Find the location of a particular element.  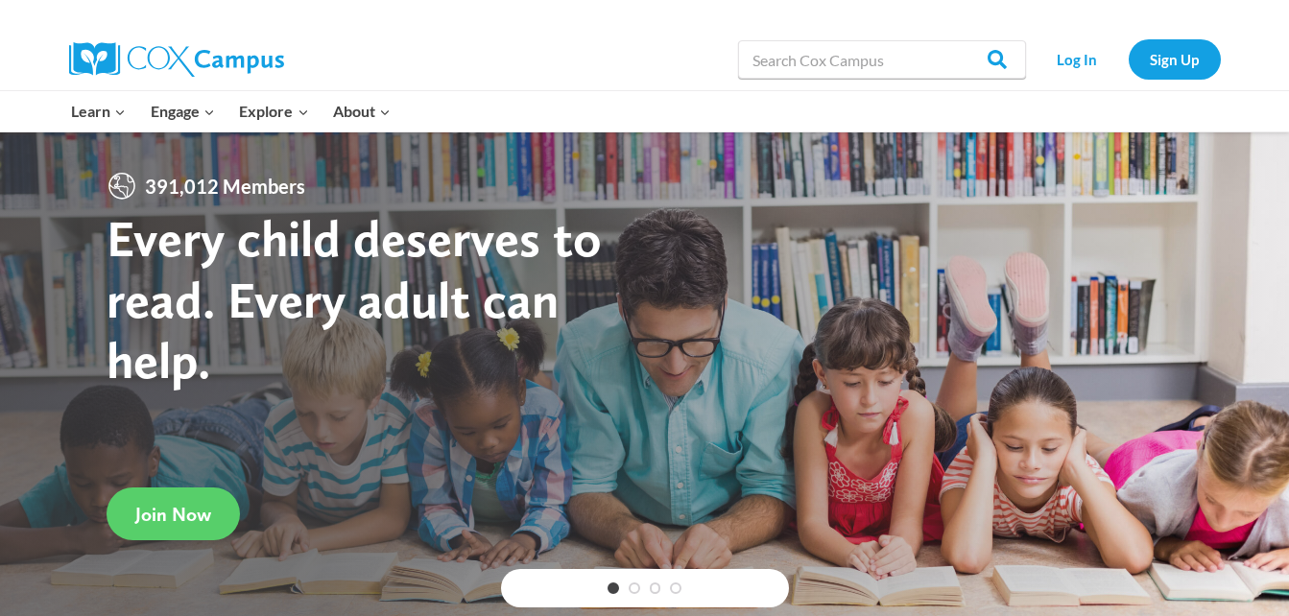

a: 2 is located at coordinates (635, 588).